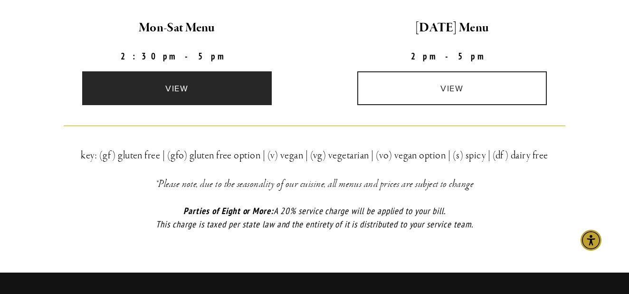 The image size is (629, 294). I want to click on h3: key: (gf) gluten free | (gfo) gluten free option | (v) vegan | (vg) vegetarian | (vo) vegan optio..., so click(315, 155).